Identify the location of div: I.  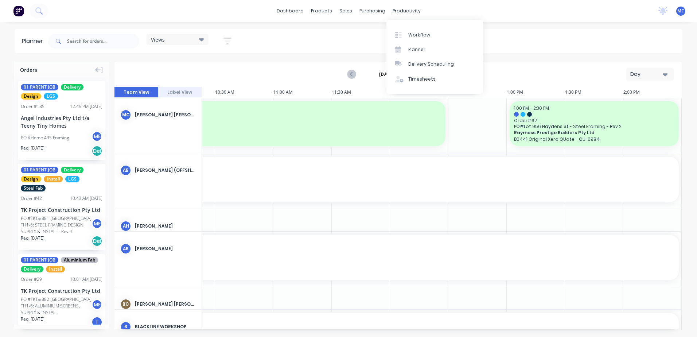
(97, 322).